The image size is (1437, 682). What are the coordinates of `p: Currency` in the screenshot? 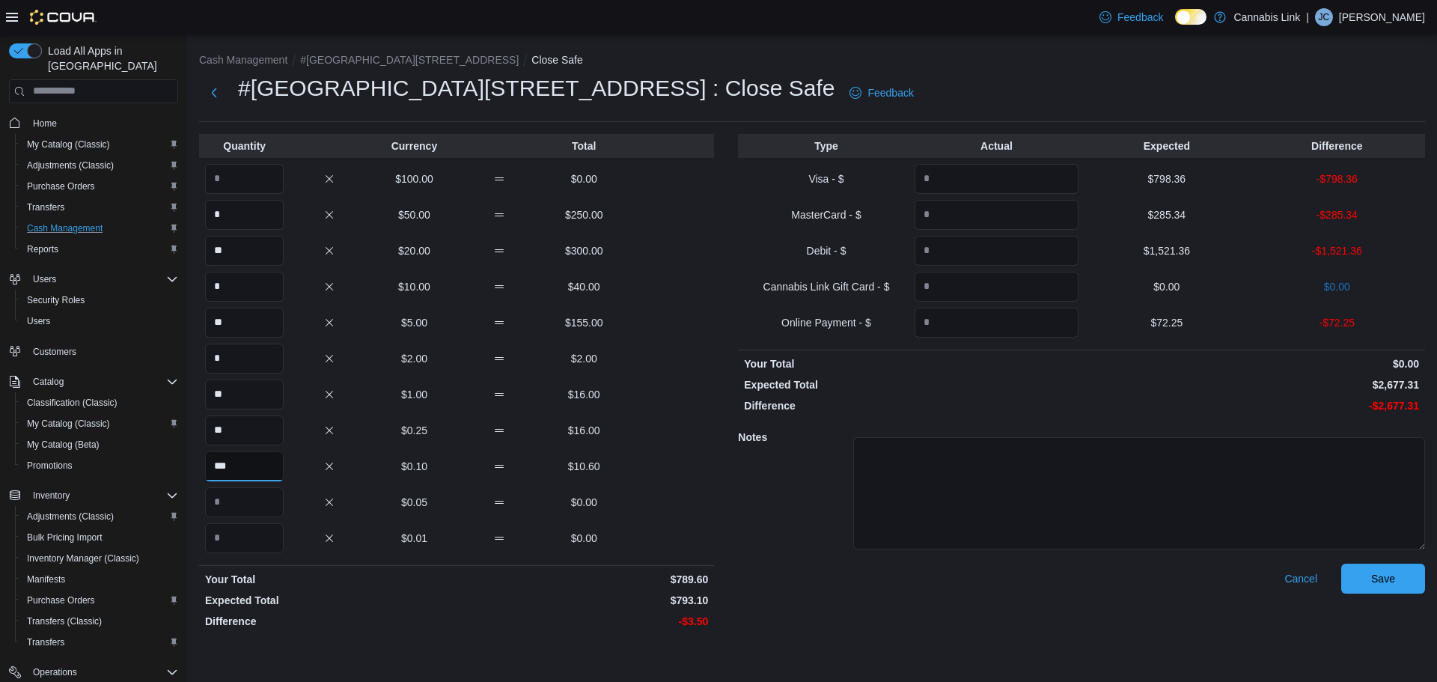 It's located at (414, 146).